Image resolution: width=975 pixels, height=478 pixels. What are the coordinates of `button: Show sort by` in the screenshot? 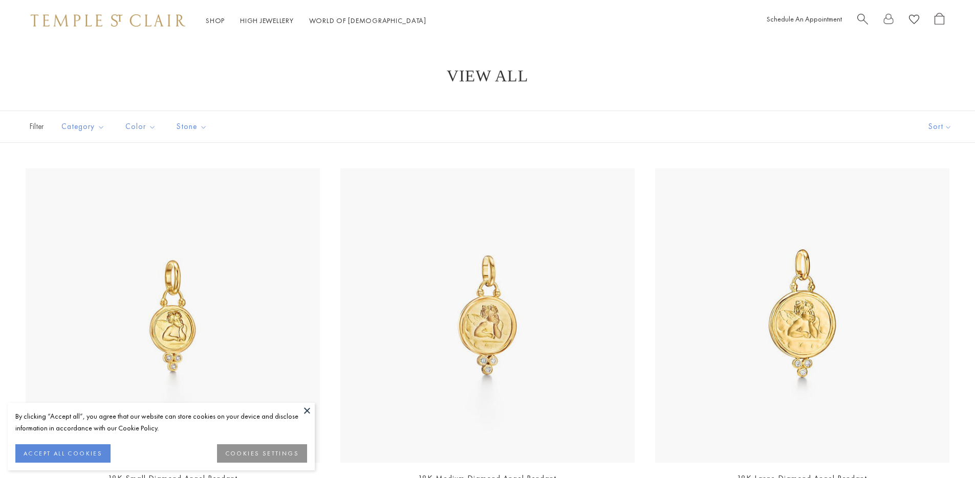 It's located at (940, 126).